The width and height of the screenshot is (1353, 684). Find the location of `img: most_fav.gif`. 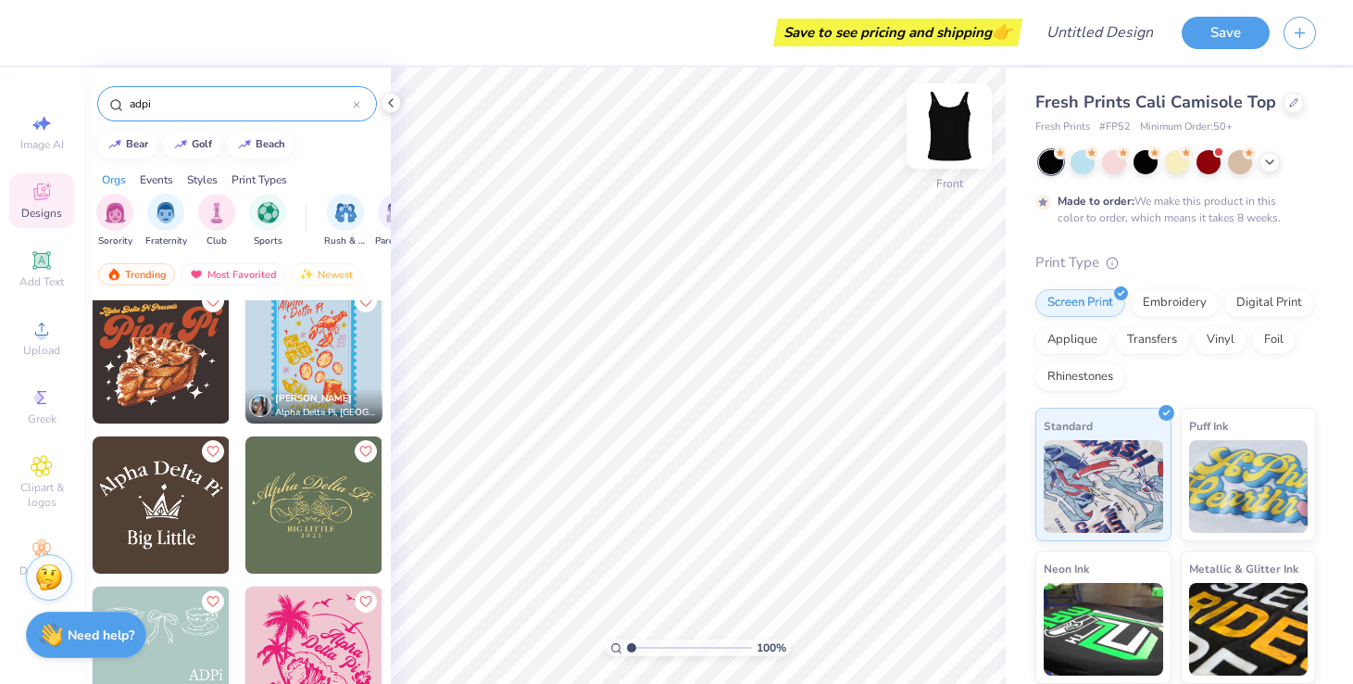

img: most_fav.gif is located at coordinates (196, 274).